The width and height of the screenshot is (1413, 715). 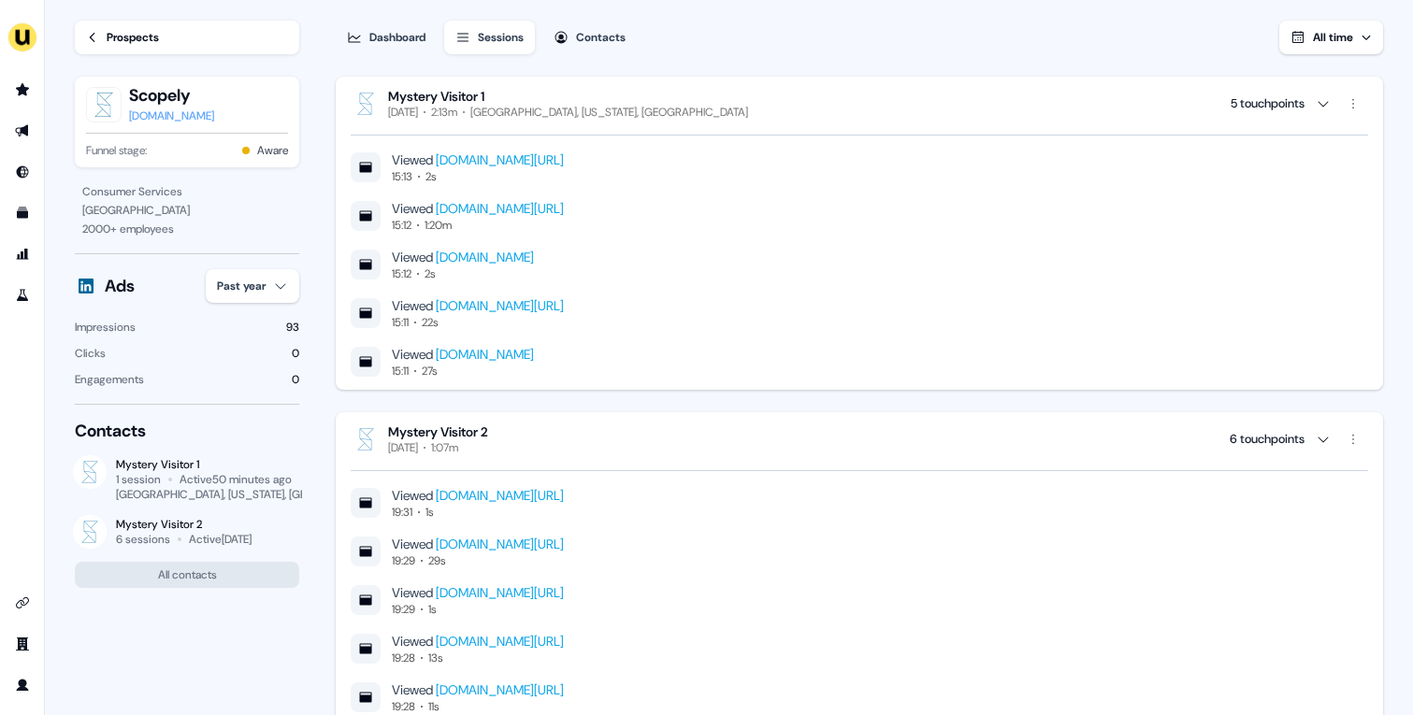 I want to click on div: 2000 + employees, so click(x=187, y=229).